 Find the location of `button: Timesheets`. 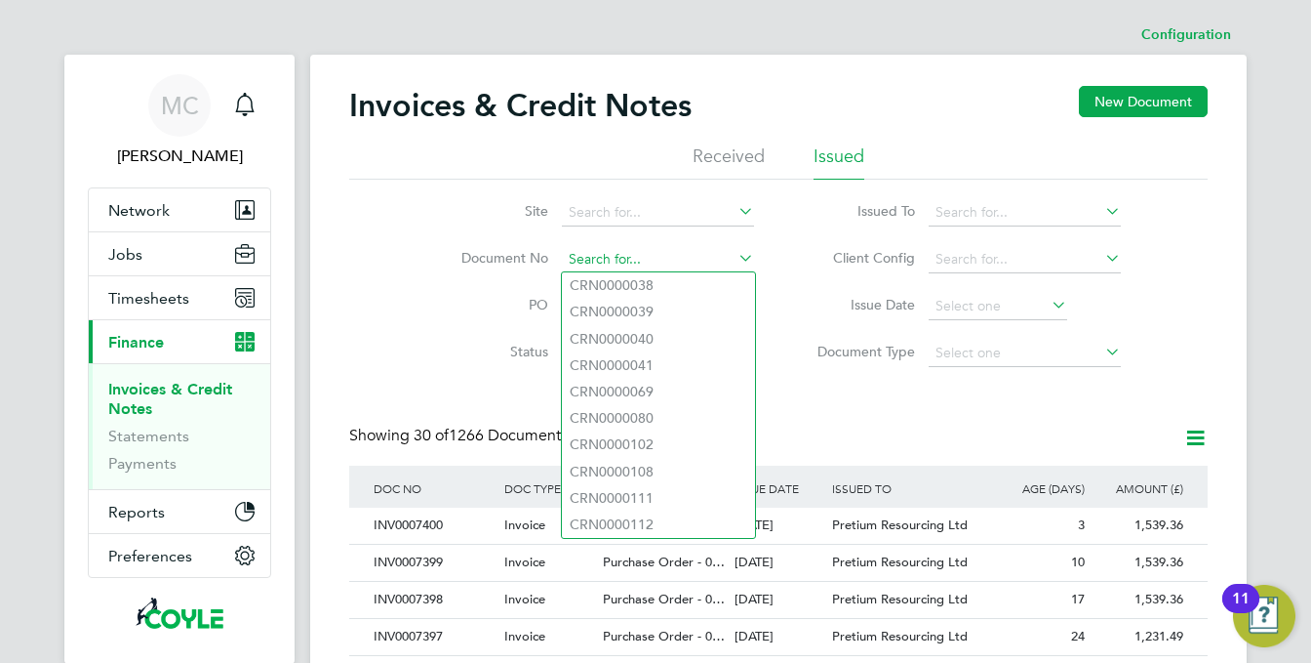

button: Timesheets is located at coordinates (180, 298).